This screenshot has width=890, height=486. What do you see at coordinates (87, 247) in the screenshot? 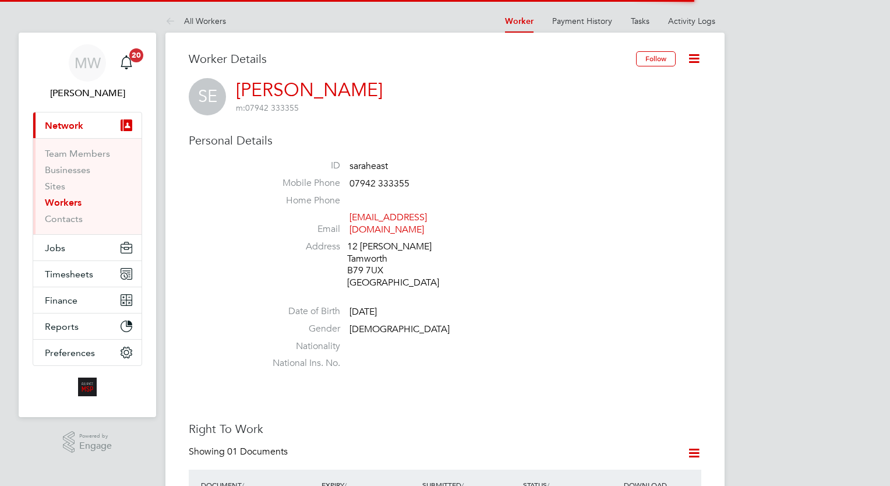
I see `button: Jobs` at bounding box center [87, 247].